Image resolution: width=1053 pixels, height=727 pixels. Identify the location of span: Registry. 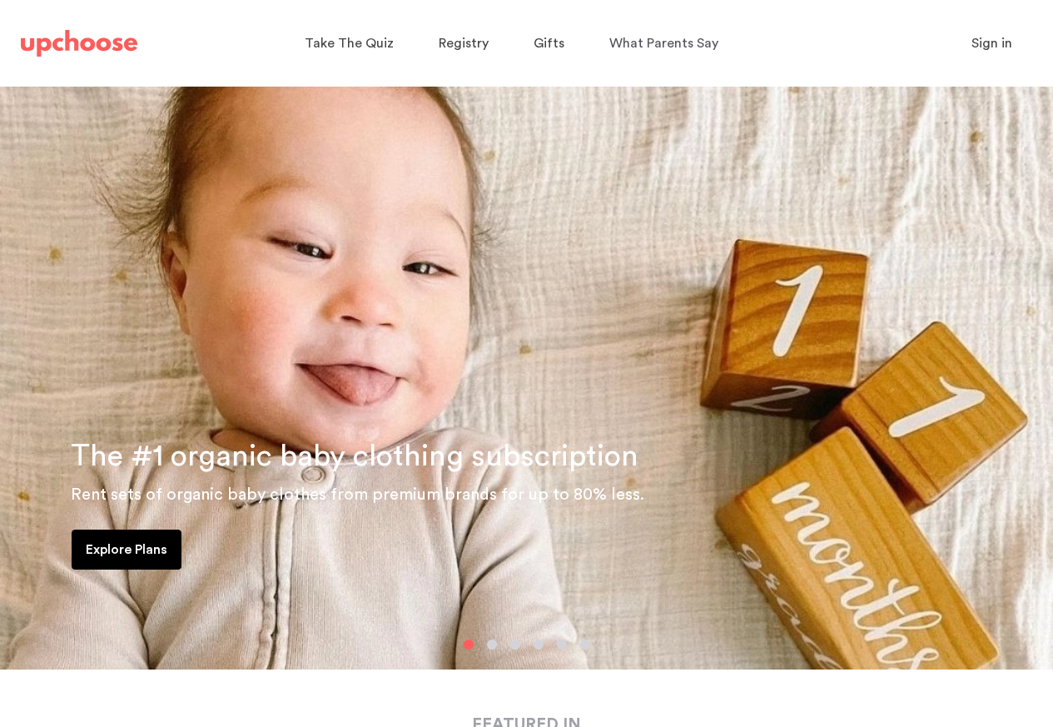
(464, 43).